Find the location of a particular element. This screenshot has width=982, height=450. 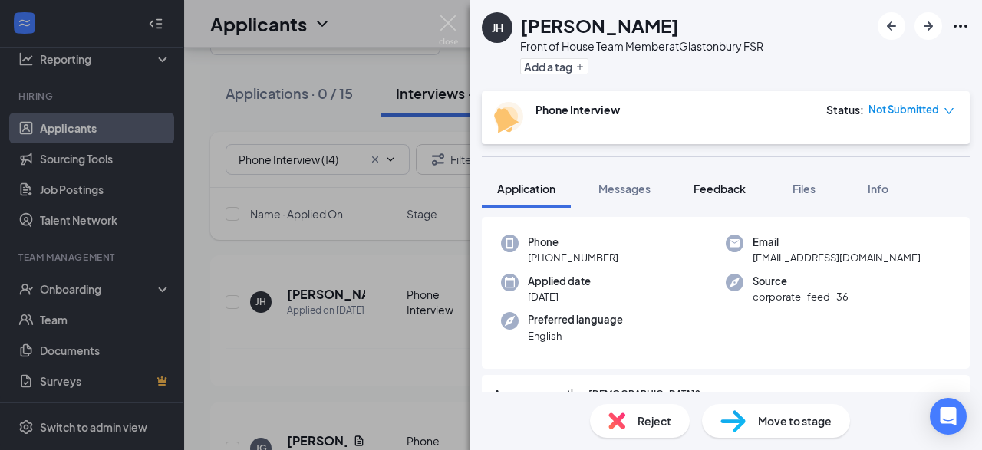

span: Preferred language is located at coordinates (575, 320).